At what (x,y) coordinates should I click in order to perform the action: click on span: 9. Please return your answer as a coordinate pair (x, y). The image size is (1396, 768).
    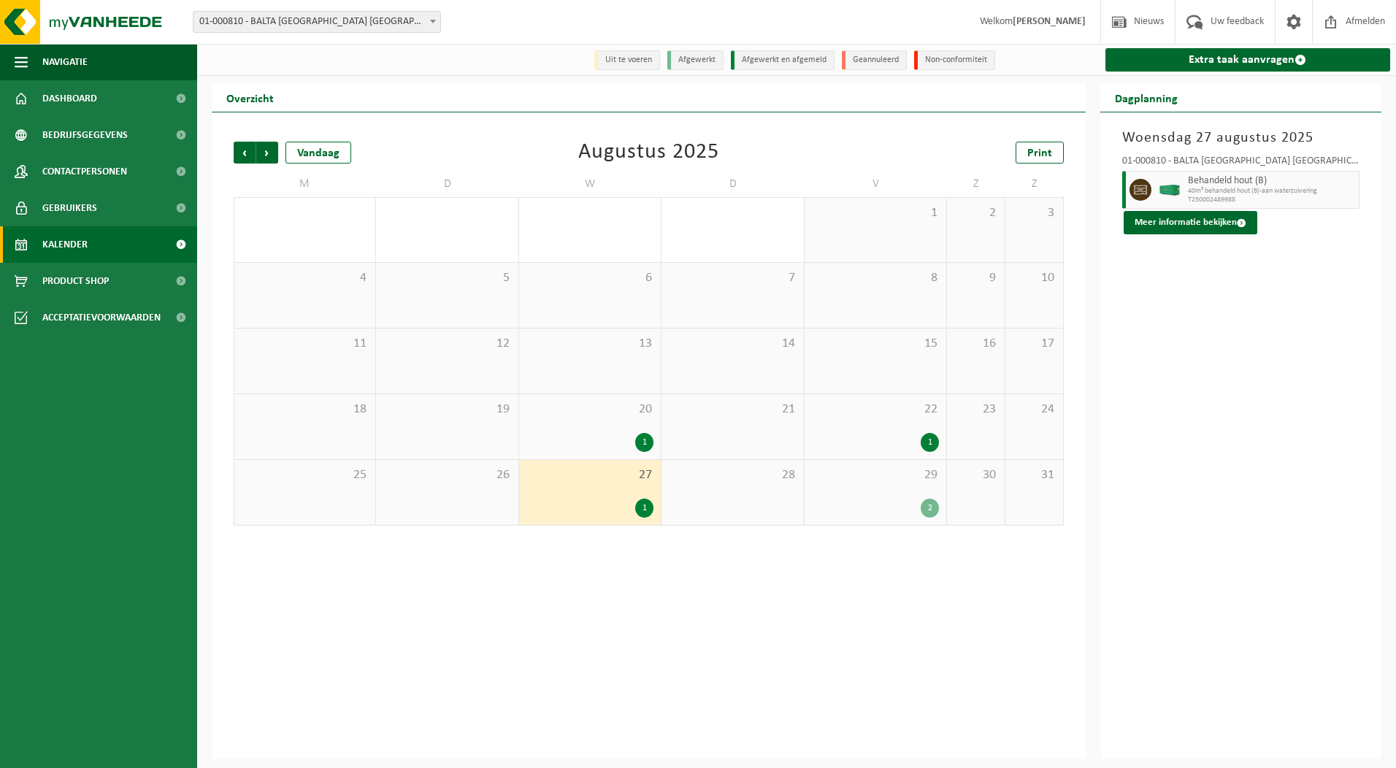
    Looking at the image, I should click on (975, 278).